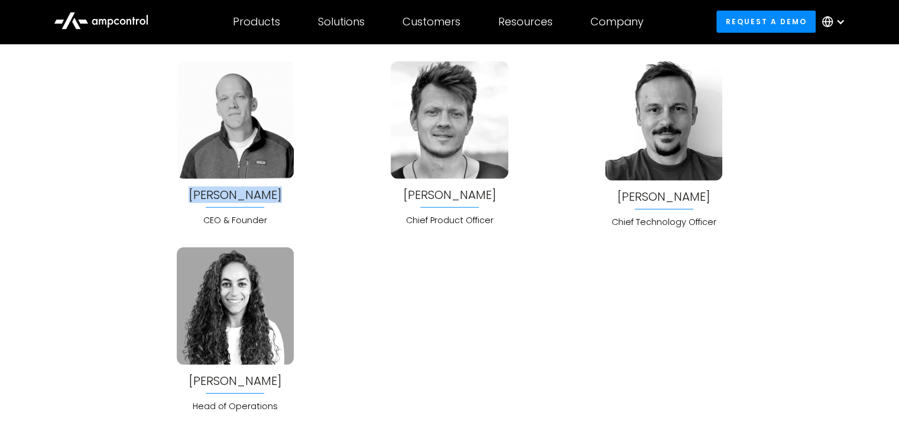  I want to click on div: Chief Product Officer, so click(449, 220).